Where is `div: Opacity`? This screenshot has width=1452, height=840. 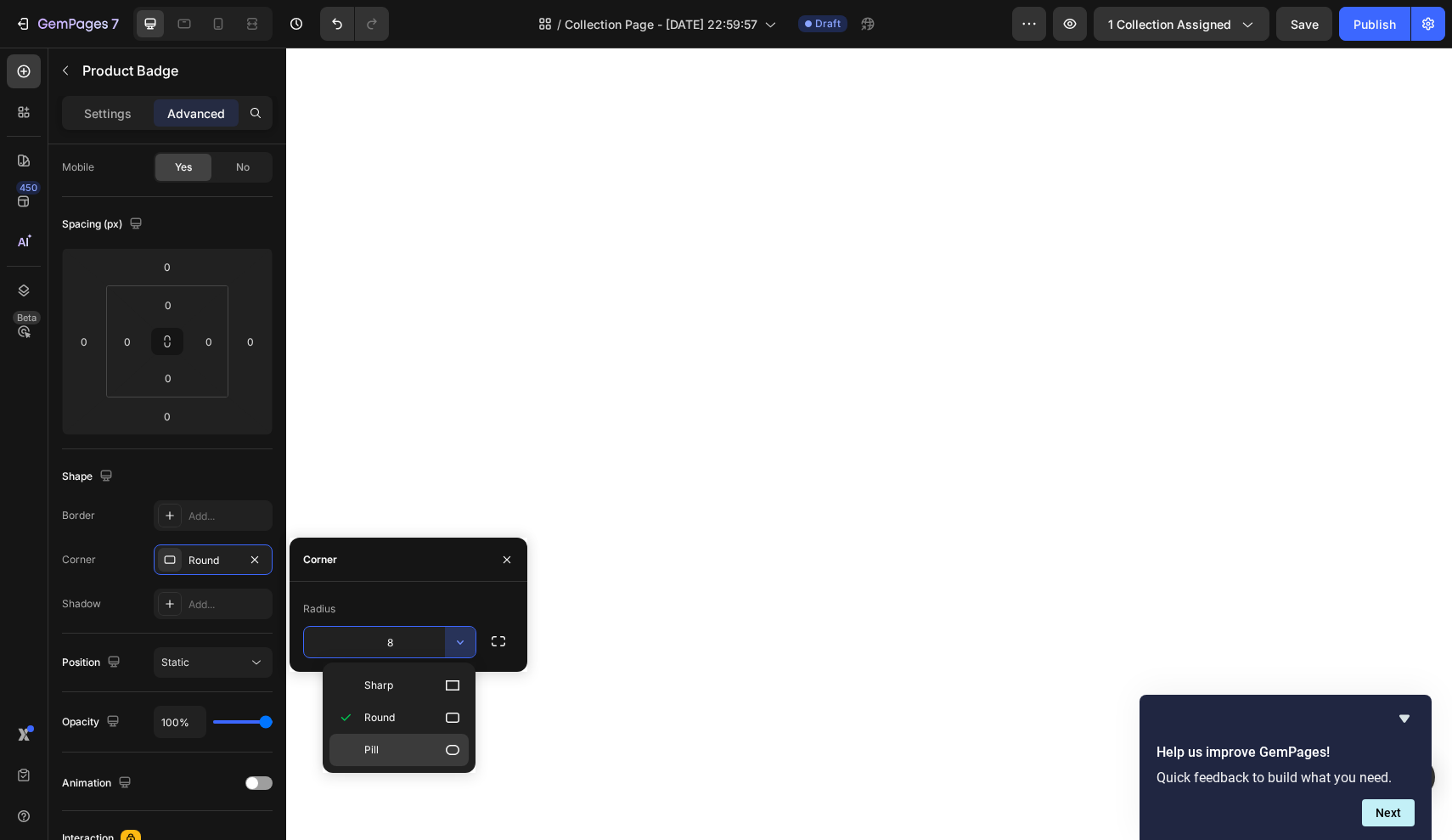
div: Opacity is located at coordinates (93, 722).